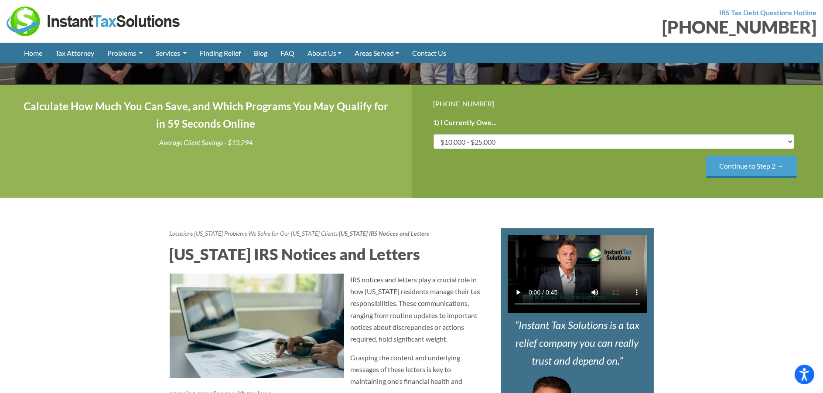  What do you see at coordinates (751, 167) in the screenshot?
I see `input: Continue to Step 2 →` at bounding box center [751, 167].